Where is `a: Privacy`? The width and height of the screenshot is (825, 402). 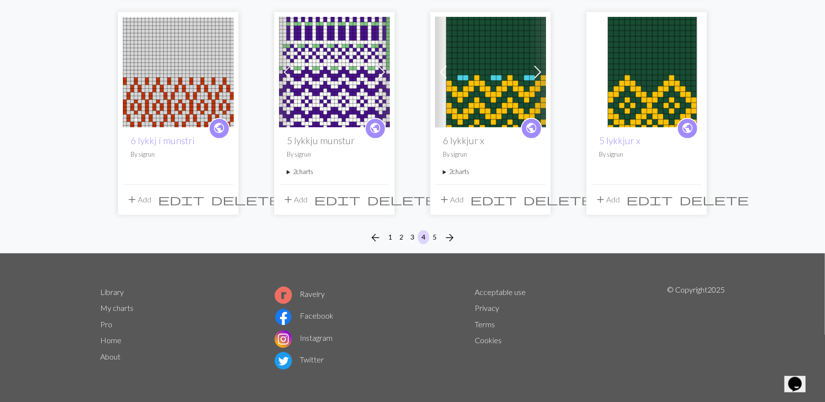
a: Privacy is located at coordinates (486, 308).